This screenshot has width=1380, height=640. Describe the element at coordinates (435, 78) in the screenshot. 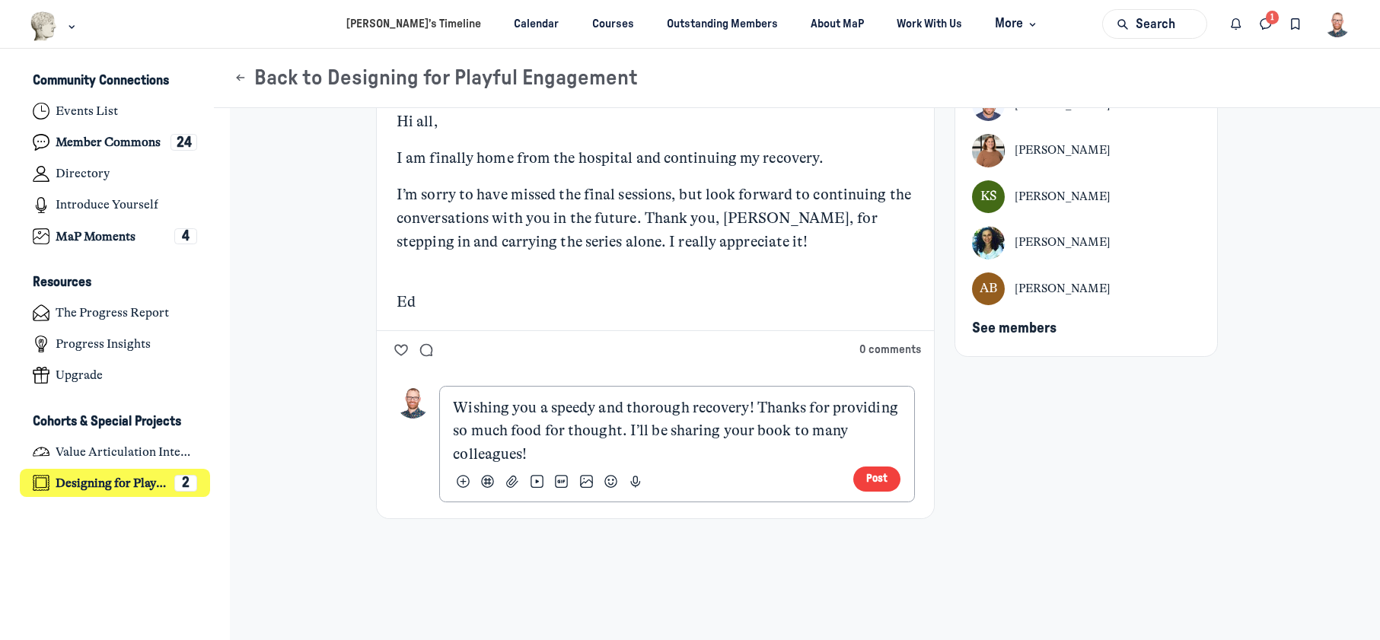

I see `button: Back to Designing for Playful Engagement` at that location.